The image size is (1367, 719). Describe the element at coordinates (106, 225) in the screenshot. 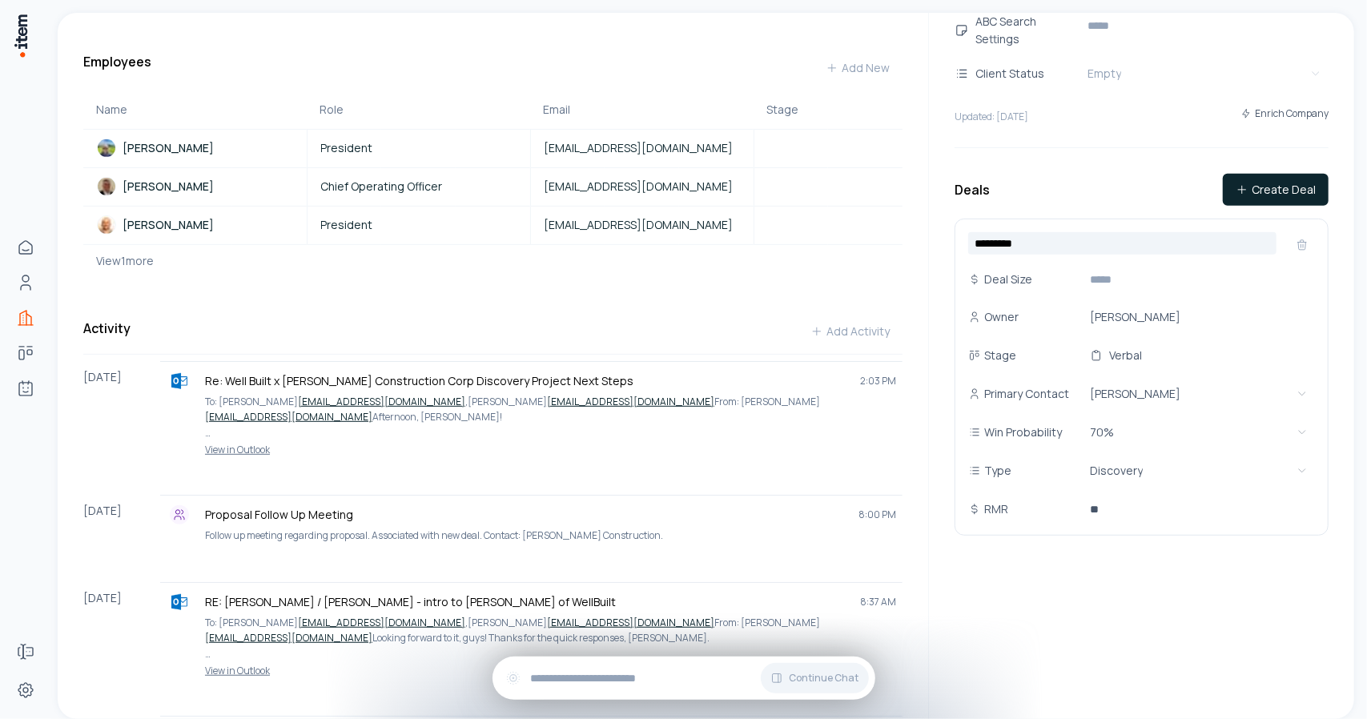

I see `img: Jesse Hirsch` at that location.